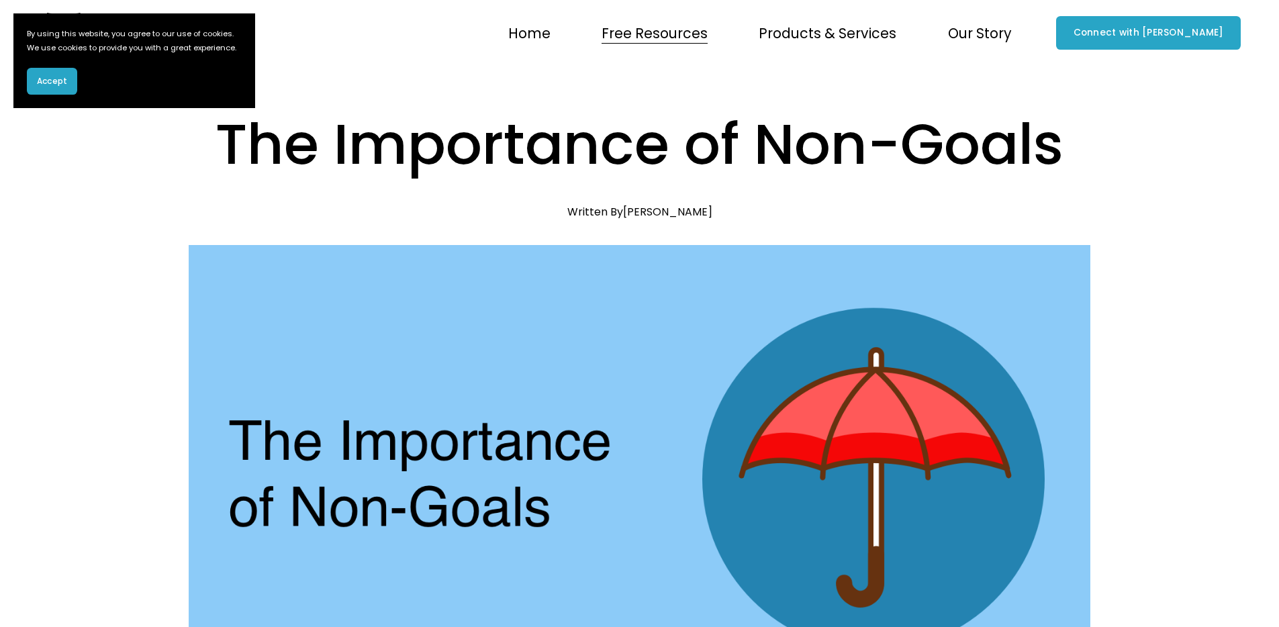 This screenshot has height=627, width=1279. I want to click on div: Written By, so click(640, 211).